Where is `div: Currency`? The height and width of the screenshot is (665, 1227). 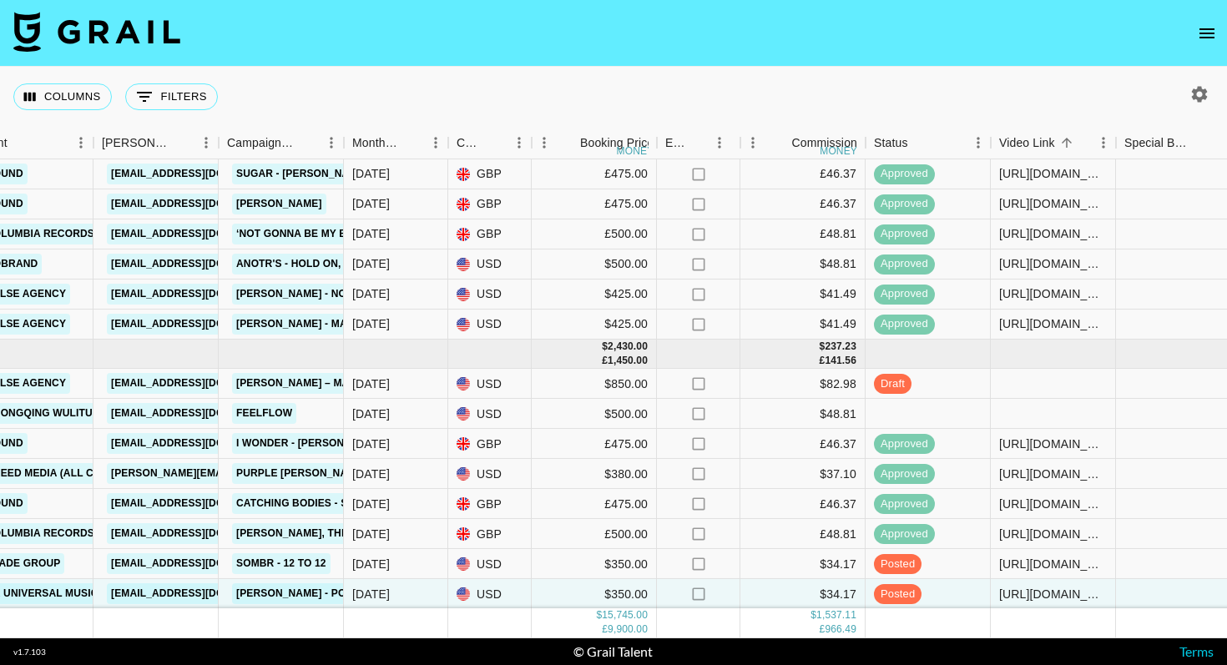
div: Currency is located at coordinates (490, 143).